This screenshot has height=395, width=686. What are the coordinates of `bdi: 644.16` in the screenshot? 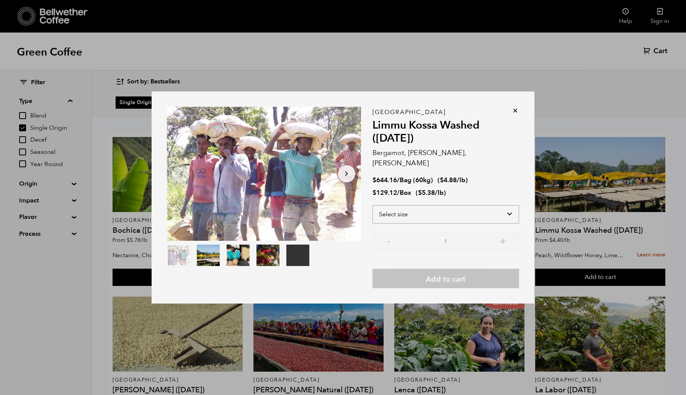 It's located at (385, 180).